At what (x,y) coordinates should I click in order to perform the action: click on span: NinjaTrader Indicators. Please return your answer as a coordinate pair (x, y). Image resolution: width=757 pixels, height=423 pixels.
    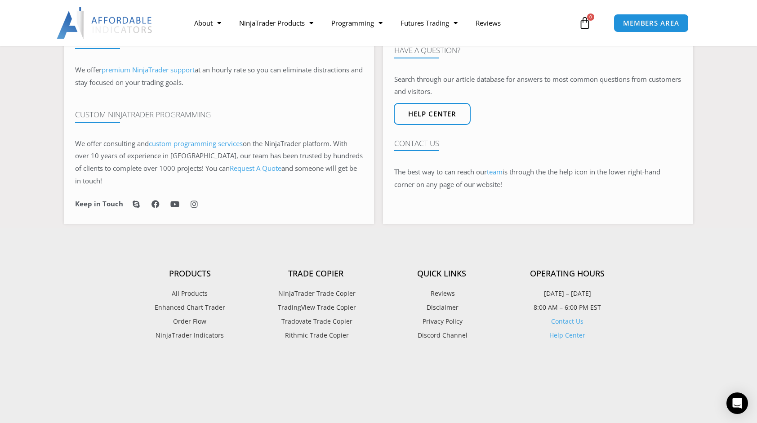
    Looking at the image, I should click on (190, 335).